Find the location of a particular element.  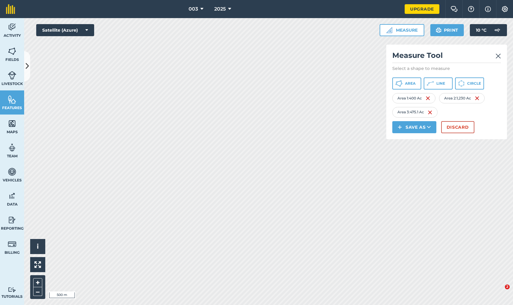

div: Area 1 : 400 Ac is located at coordinates (414, 98).